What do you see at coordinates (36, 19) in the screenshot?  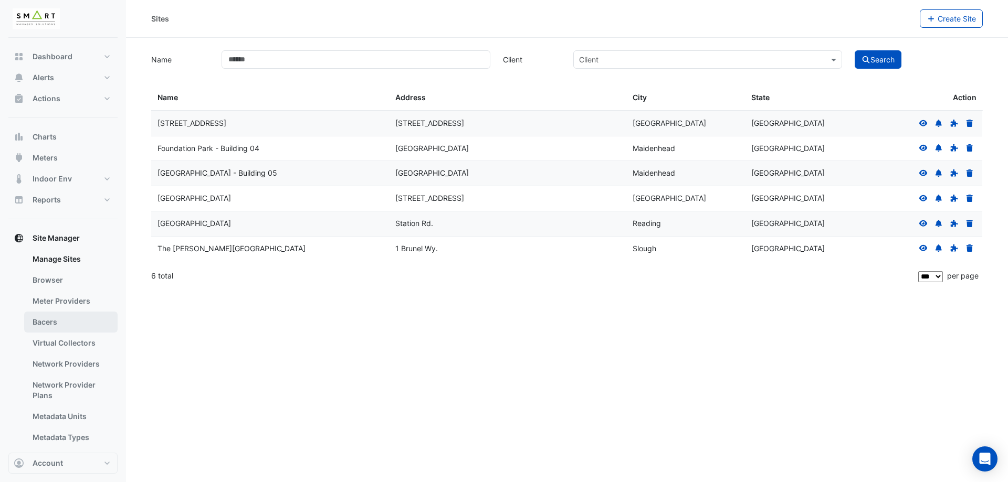 I see `img: Company Logo` at bounding box center [36, 19].